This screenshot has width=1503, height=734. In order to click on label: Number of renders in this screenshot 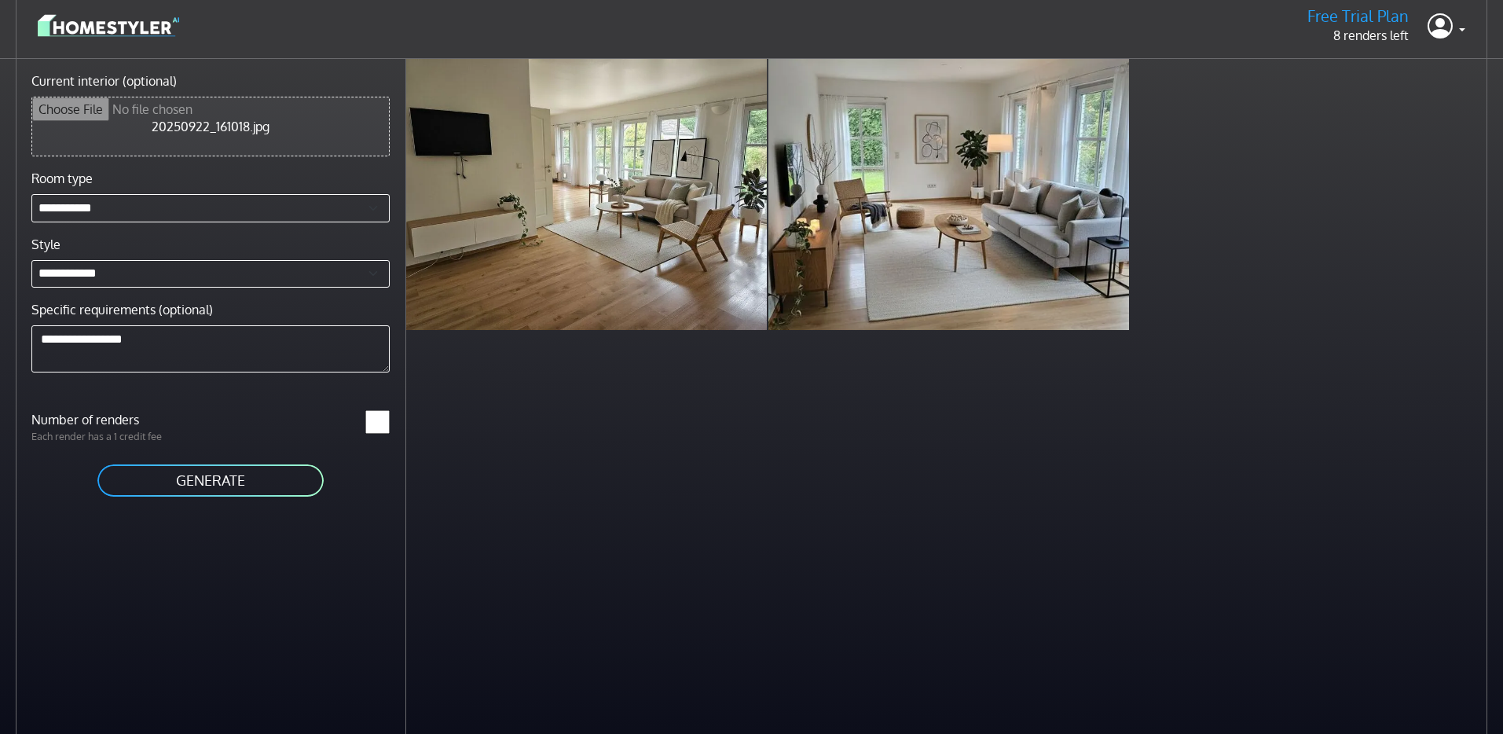, I will do `click(116, 420)`.